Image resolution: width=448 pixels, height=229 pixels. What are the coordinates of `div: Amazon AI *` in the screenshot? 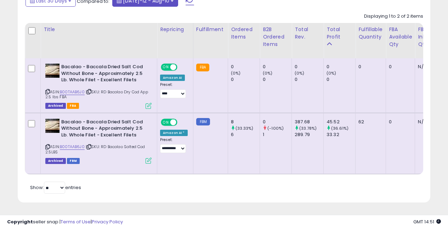 It's located at (174, 133).